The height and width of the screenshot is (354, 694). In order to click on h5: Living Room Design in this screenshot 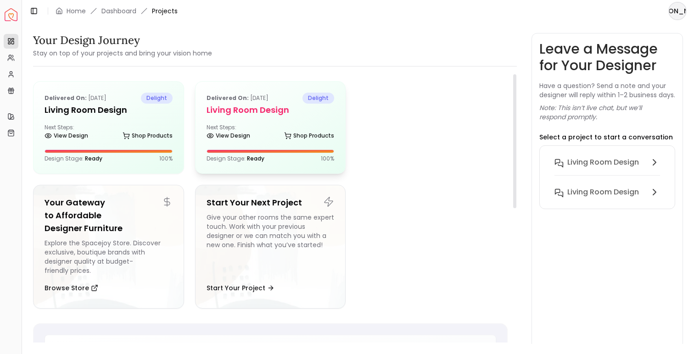, I will do `click(270, 110)`.